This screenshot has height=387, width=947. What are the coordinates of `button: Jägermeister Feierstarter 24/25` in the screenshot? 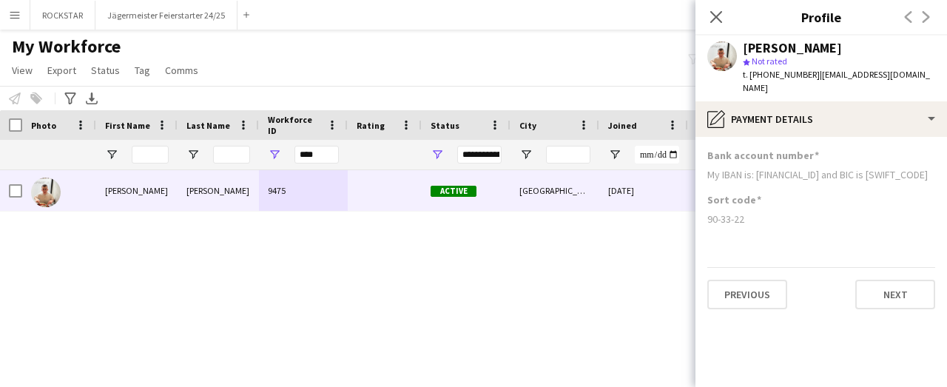 It's located at (167, 15).